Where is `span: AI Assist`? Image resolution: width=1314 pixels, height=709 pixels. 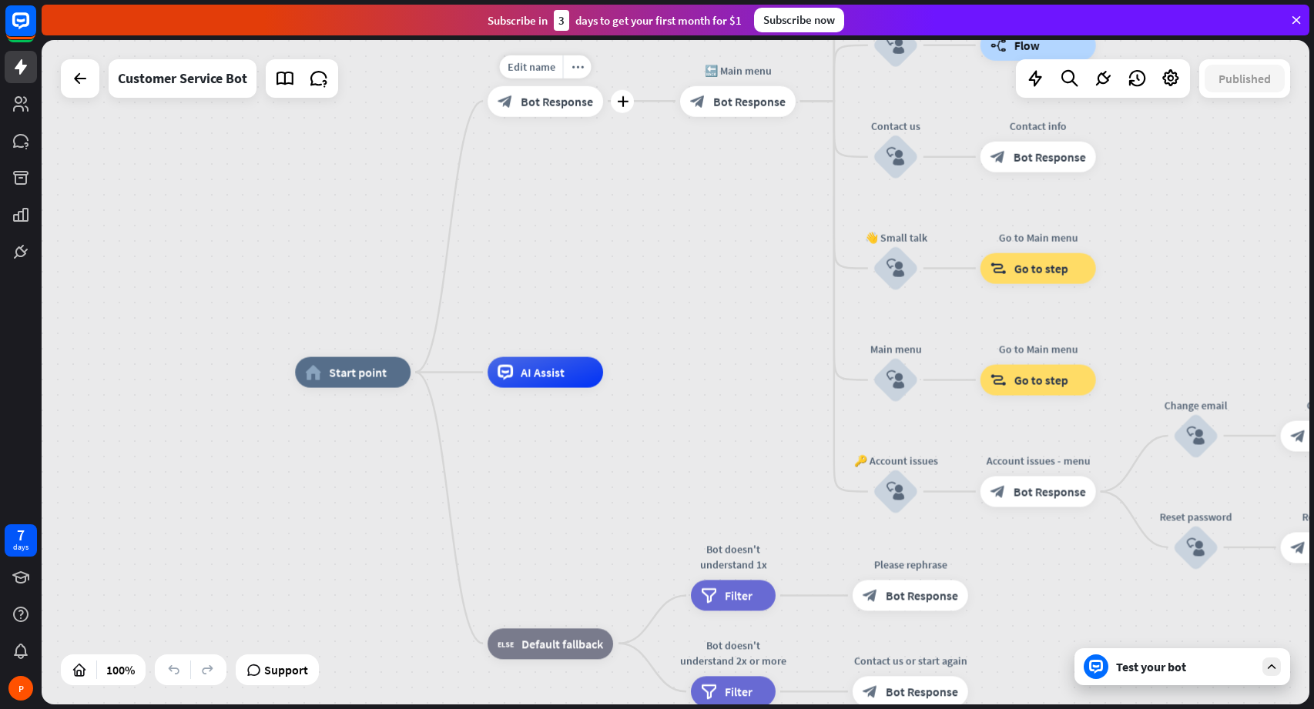 span: AI Assist is located at coordinates (542, 373).